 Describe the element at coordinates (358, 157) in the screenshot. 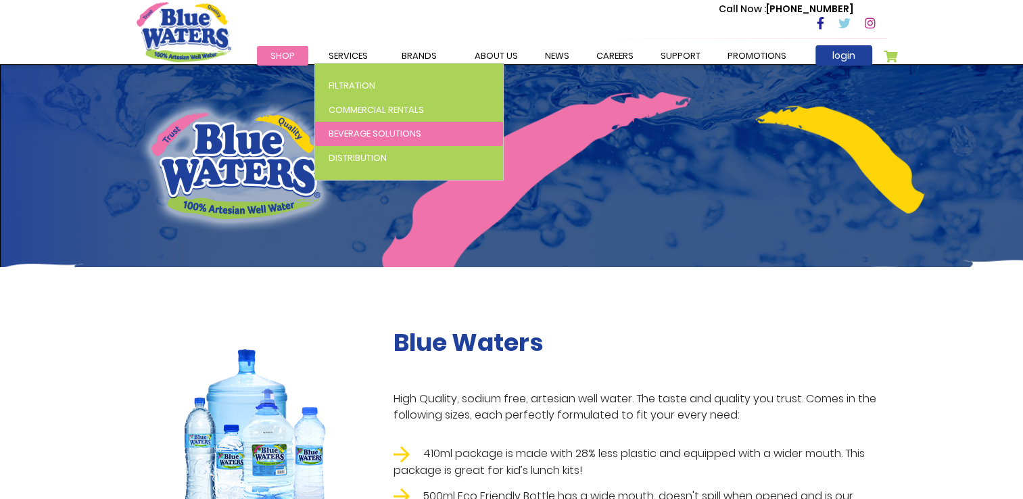

I see `span: Distribution` at that location.